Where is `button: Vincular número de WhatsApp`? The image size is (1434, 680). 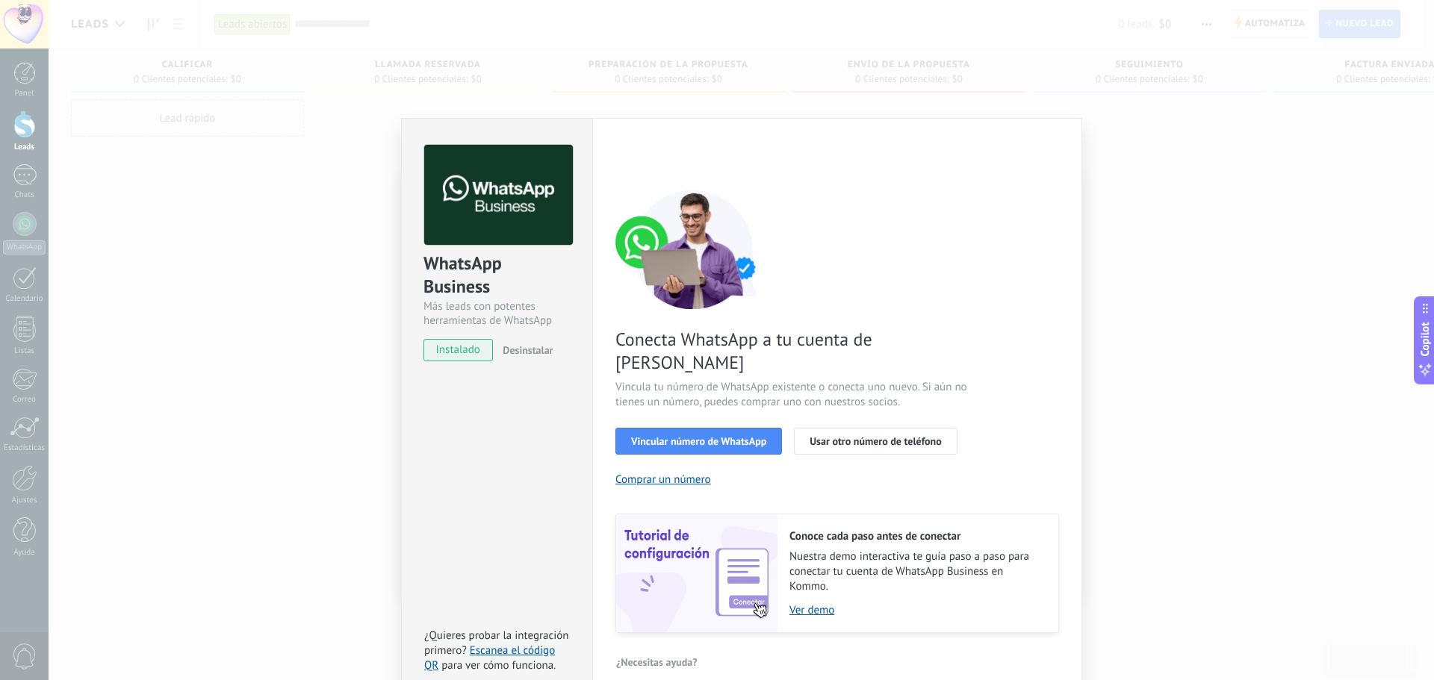
button: Vincular número de WhatsApp is located at coordinates (698, 441).